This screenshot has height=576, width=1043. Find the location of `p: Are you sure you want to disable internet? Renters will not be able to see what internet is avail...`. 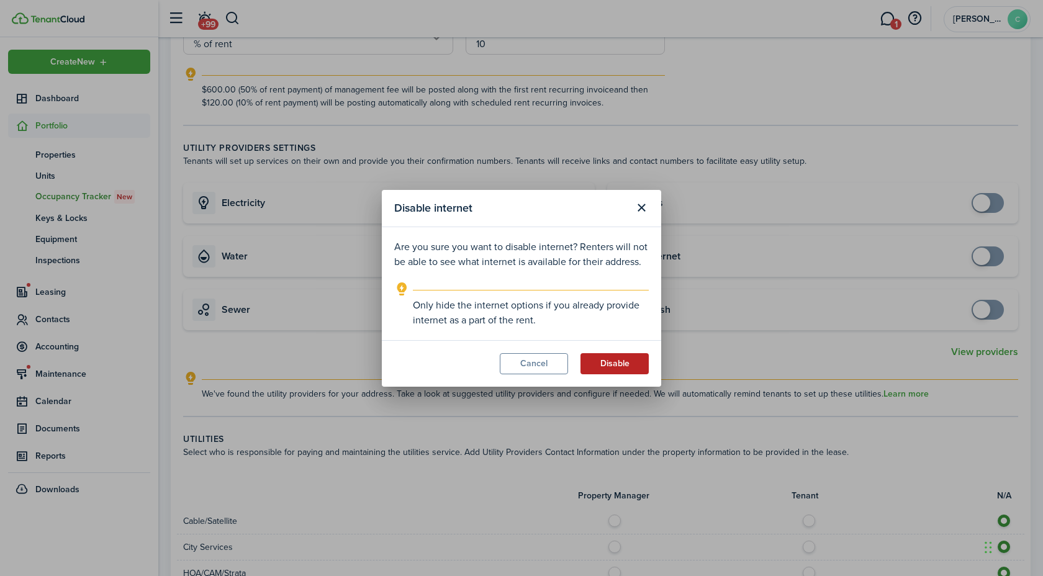

p: Are you sure you want to disable internet? Renters will not be able to see what internet is avail... is located at coordinates (521, 254).